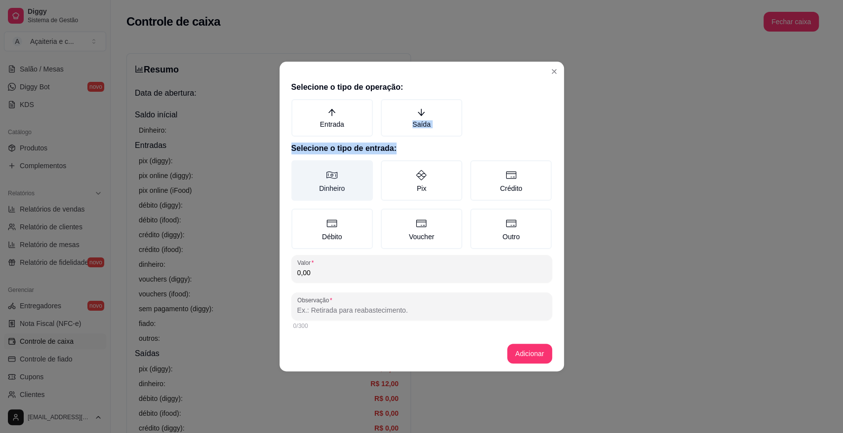 The height and width of the screenshot is (433, 843). Describe the element at coordinates (421, 118) in the screenshot. I see `label: Saída` at that location.